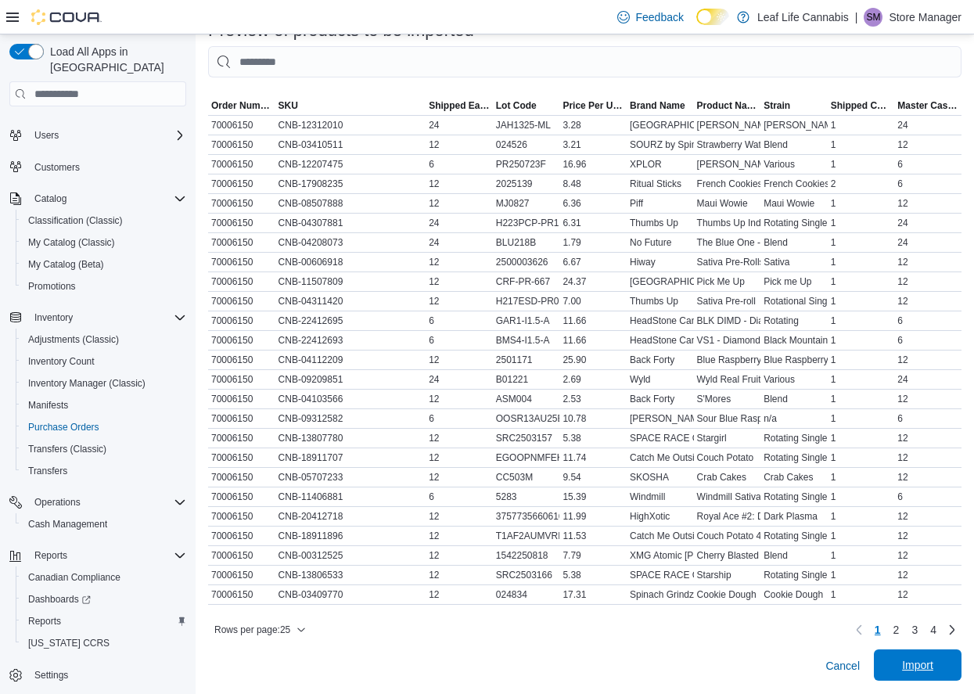 This screenshot has height=694, width=974. What do you see at coordinates (650, 17) in the screenshot?
I see `a: Feedback` at bounding box center [650, 17].